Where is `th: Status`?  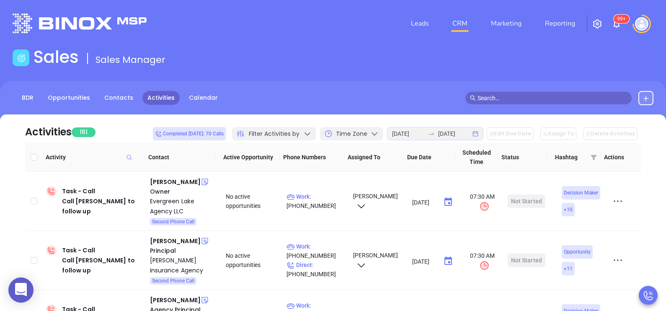
th: Status is located at coordinates (522, 157).